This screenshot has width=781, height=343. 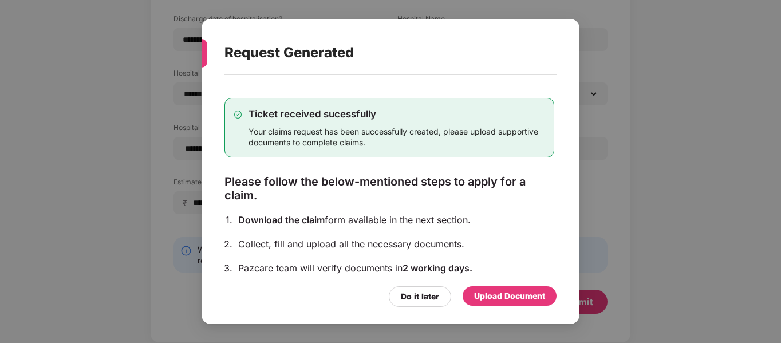 I want to click on div: Your claims request has been successfully created, please upload supportive documents to complete..., so click(x=396, y=137).